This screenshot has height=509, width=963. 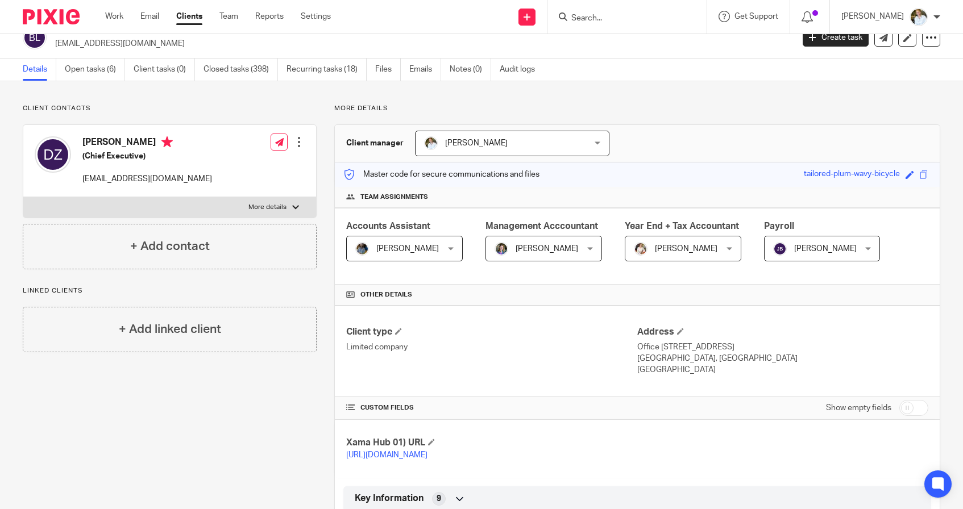 I want to click on span: Team assignments, so click(x=394, y=197).